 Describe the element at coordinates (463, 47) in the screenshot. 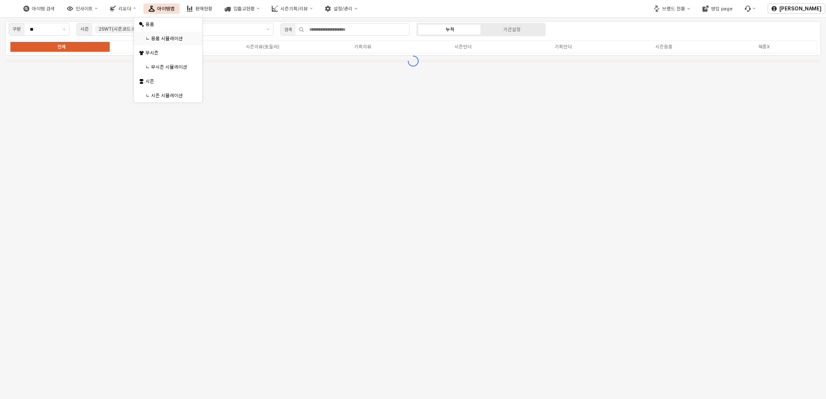

I see `label: 시즌언더` at that location.